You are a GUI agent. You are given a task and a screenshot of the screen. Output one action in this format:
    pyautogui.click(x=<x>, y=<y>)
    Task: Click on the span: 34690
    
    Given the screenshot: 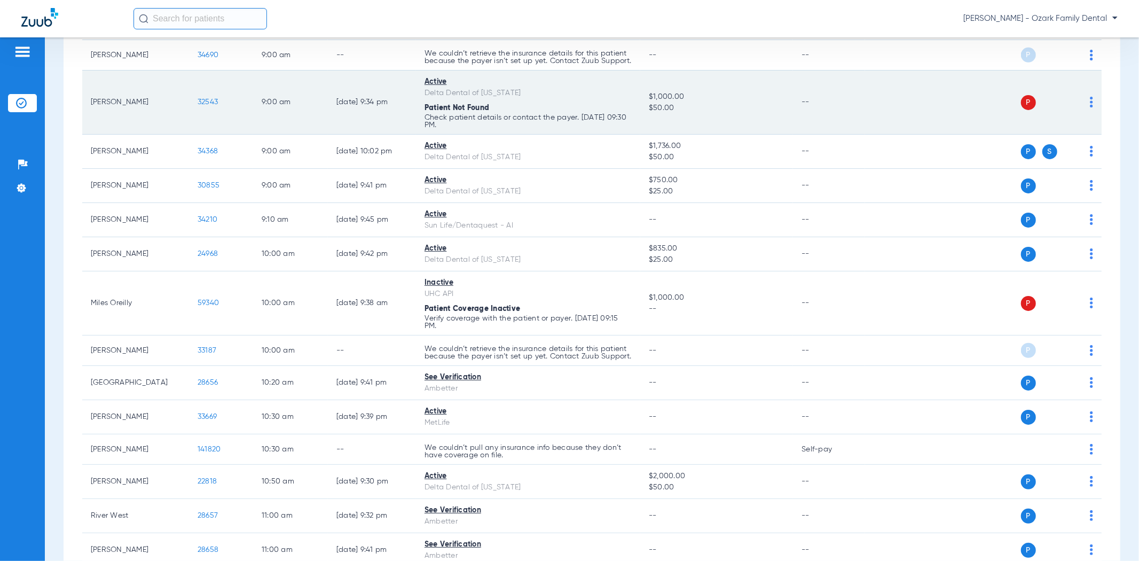 What is the action you would take?
    pyautogui.click(x=208, y=55)
    